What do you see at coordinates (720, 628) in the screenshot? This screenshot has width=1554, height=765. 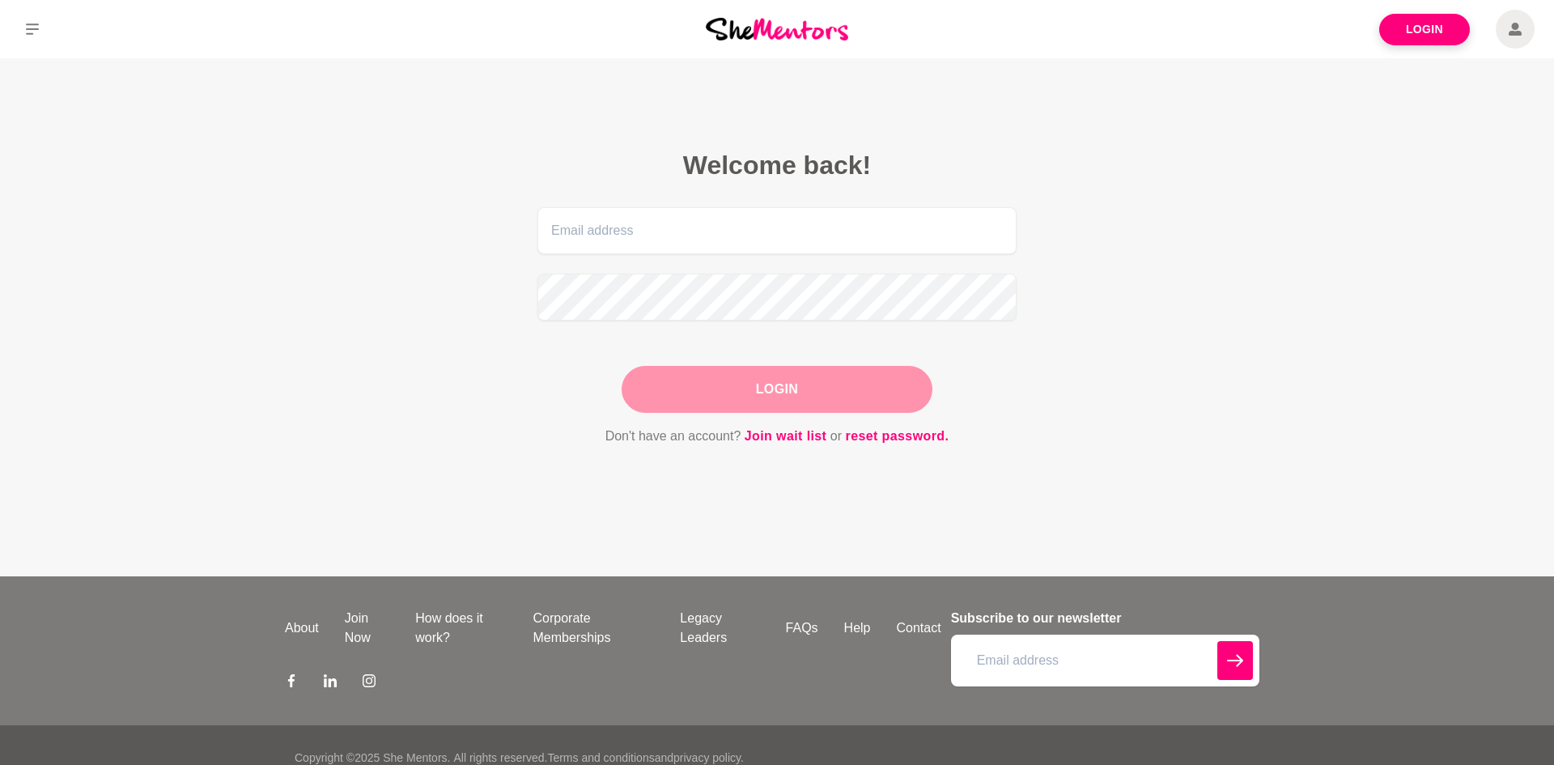 I see `a: Legacy Leaders` at bounding box center [720, 628].